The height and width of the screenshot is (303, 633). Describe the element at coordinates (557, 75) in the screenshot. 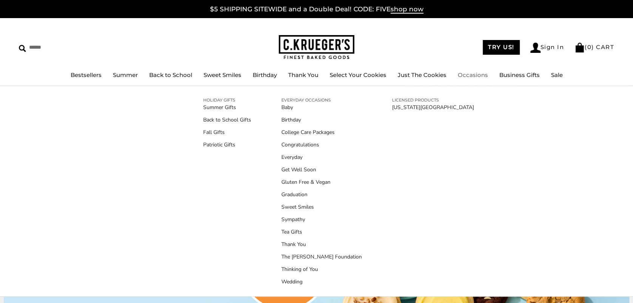

I see `a: Sale` at that location.